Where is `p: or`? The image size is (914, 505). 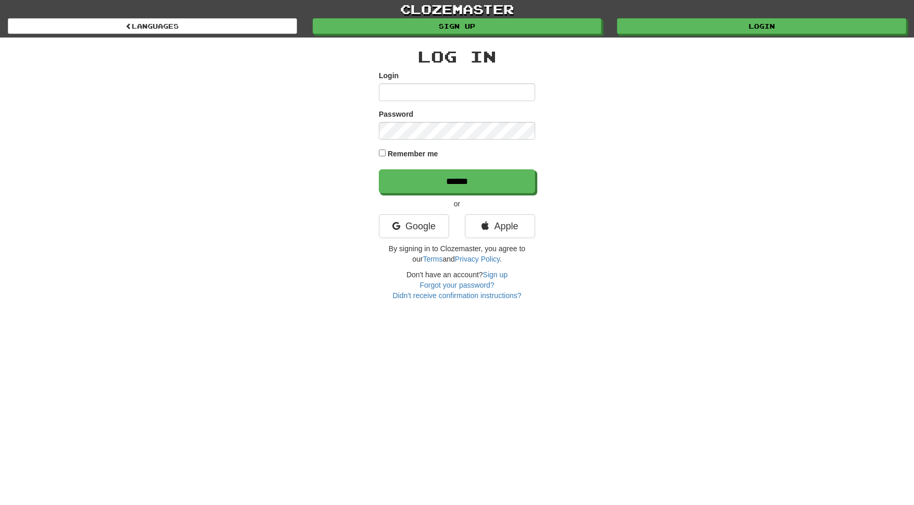 p: or is located at coordinates (457, 204).